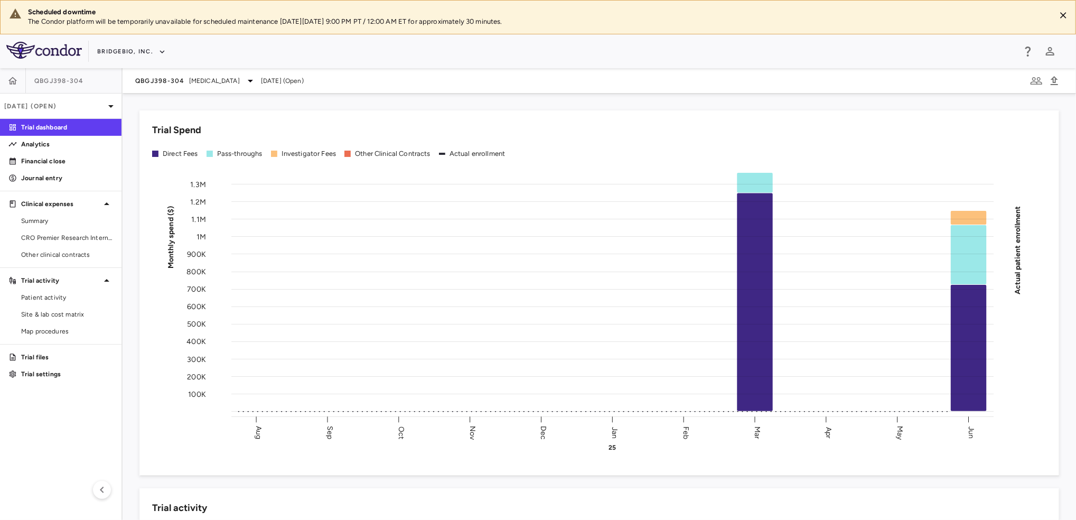 This screenshot has height=520, width=1076. What do you see at coordinates (1017, 250) in the screenshot?
I see `tspan: Actual patient enrollment` at bounding box center [1017, 250].